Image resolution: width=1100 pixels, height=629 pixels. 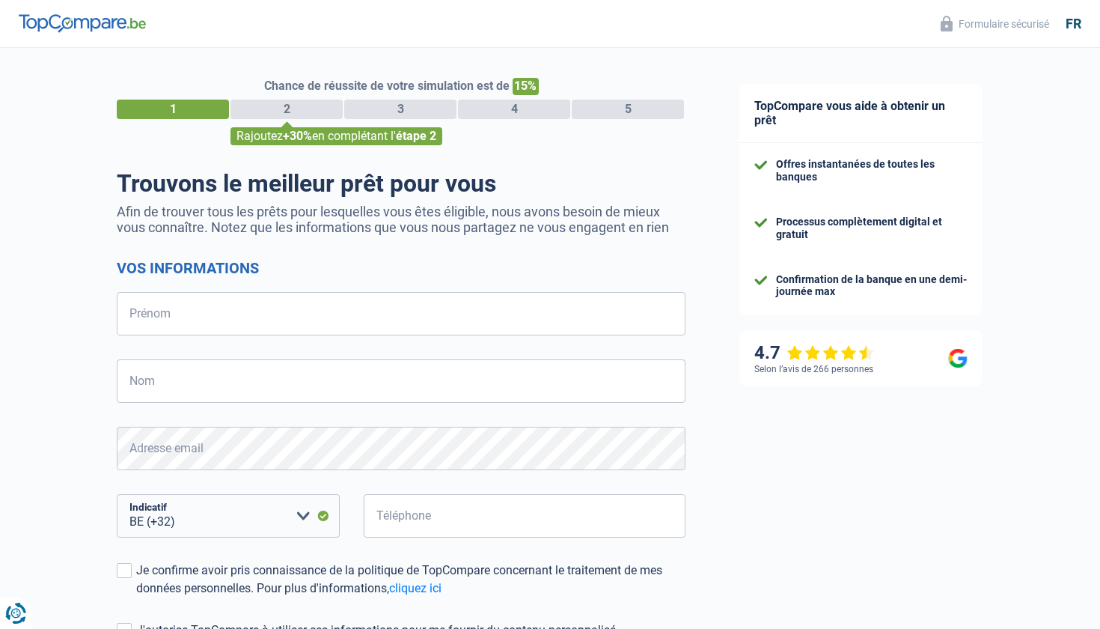 I want to click on img: TopCompare Logo, so click(x=82, y=23).